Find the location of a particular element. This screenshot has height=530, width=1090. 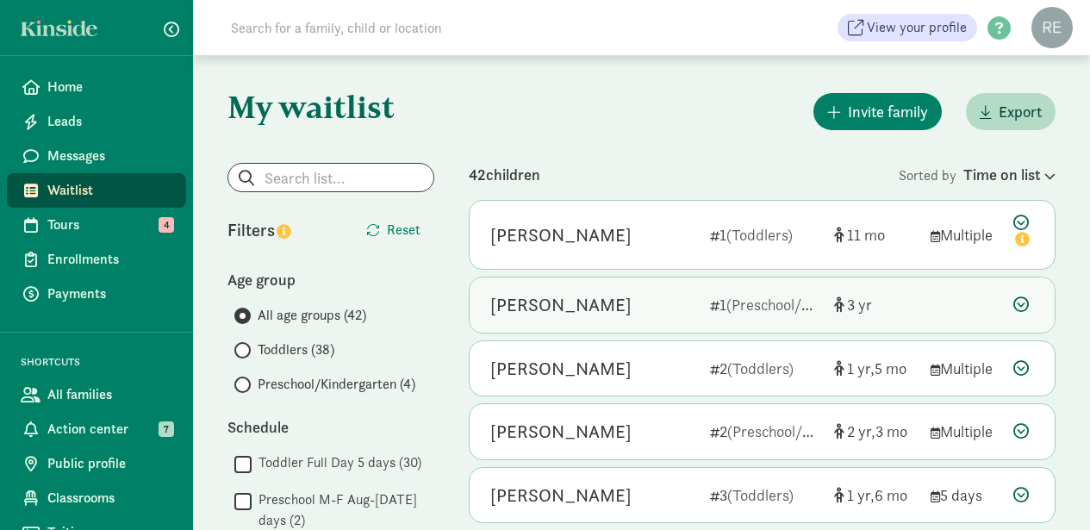

span: Home is located at coordinates (109, 87).